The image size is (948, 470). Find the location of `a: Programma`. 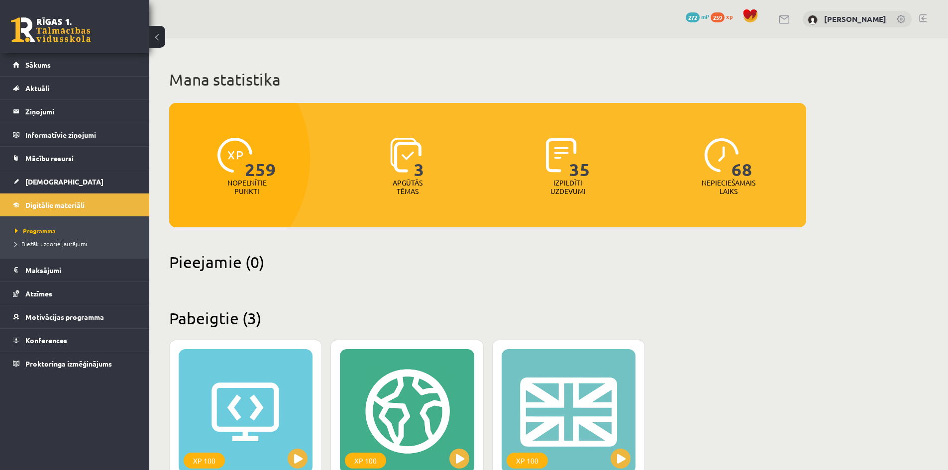

a: Programma is located at coordinates (77, 231).